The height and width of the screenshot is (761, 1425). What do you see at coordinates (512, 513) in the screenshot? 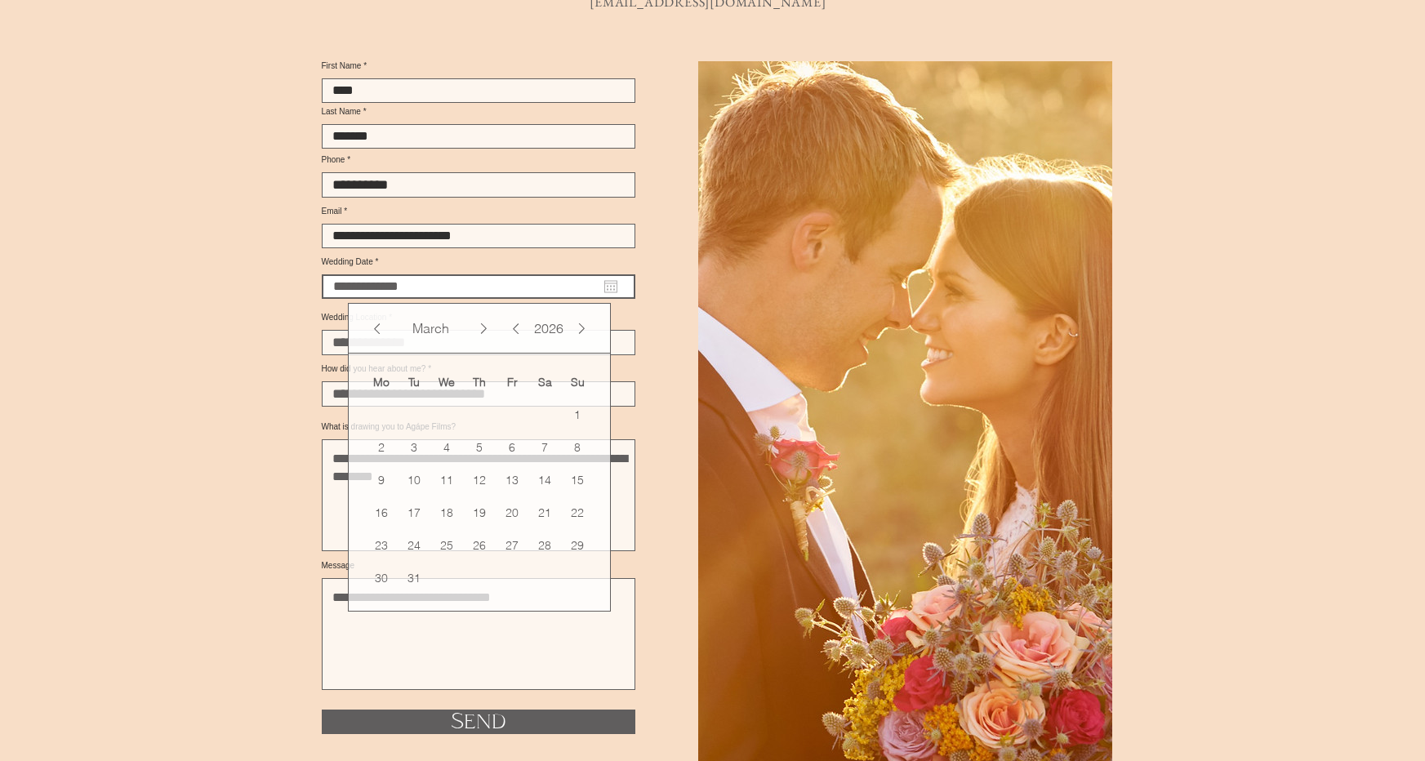
I see `td: March 20` at bounding box center [512, 513].